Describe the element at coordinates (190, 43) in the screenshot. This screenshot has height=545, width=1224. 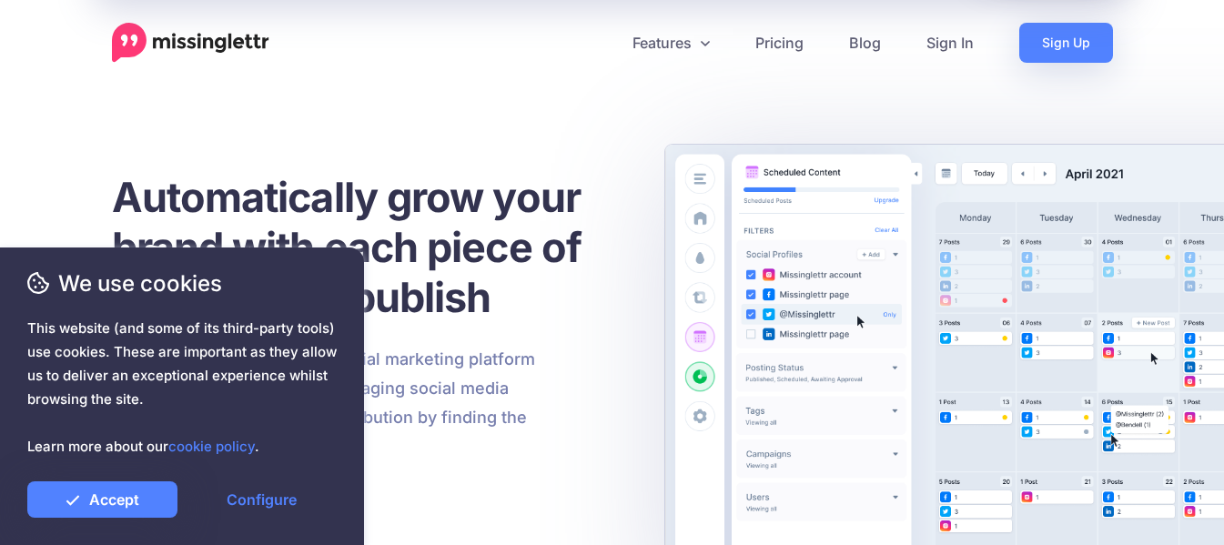
I see `a: Home` at that location.